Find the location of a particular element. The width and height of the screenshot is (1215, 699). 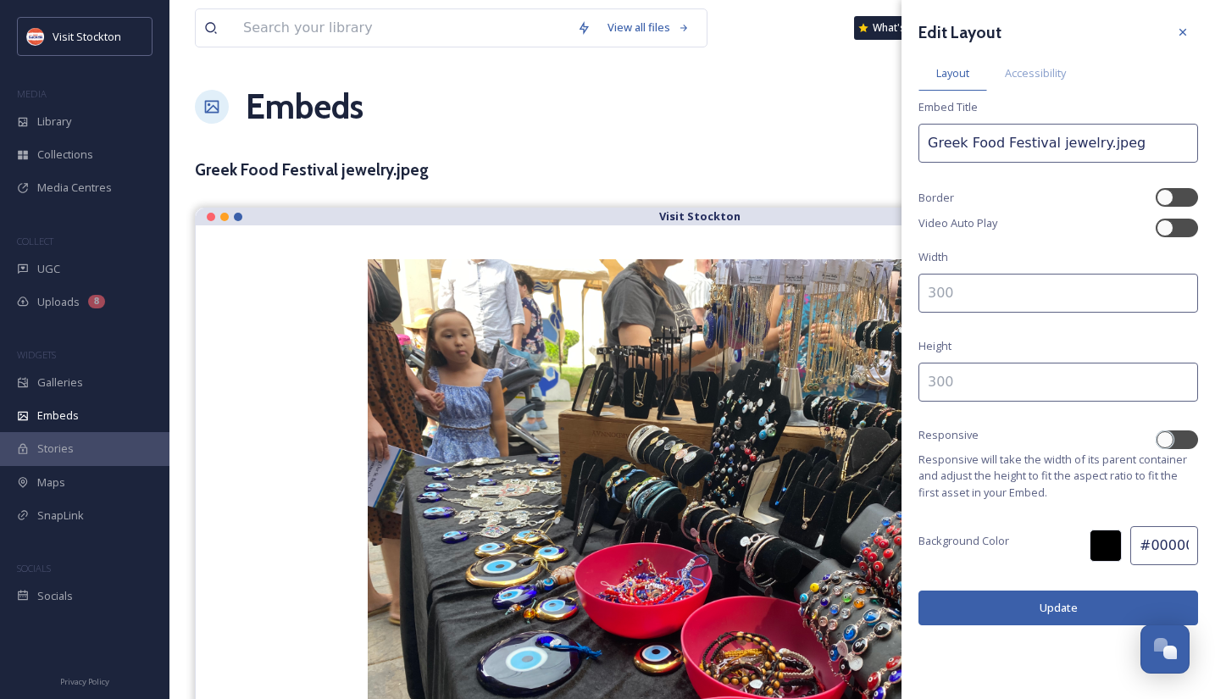

div: View all files is located at coordinates (648, 27).